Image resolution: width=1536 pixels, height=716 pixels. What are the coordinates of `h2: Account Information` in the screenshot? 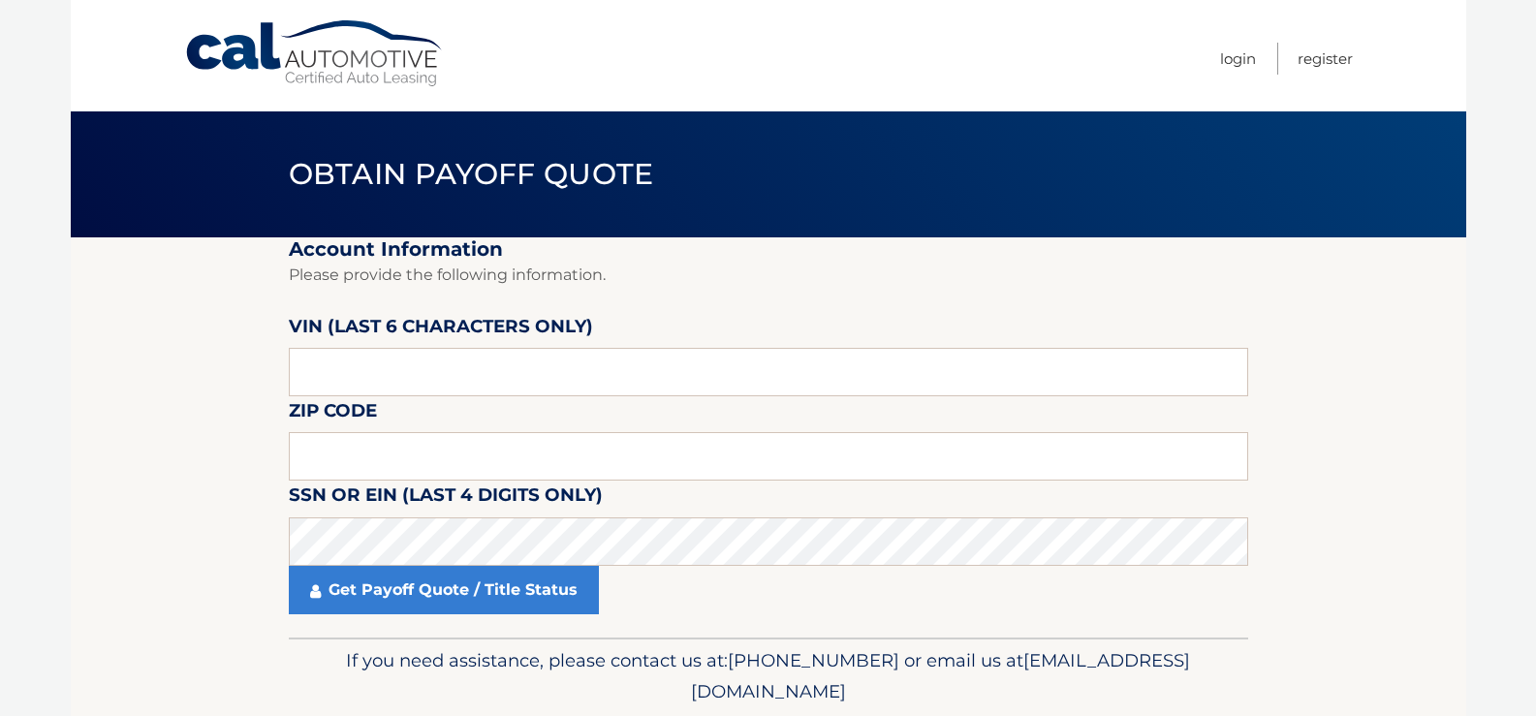 It's located at (768, 249).